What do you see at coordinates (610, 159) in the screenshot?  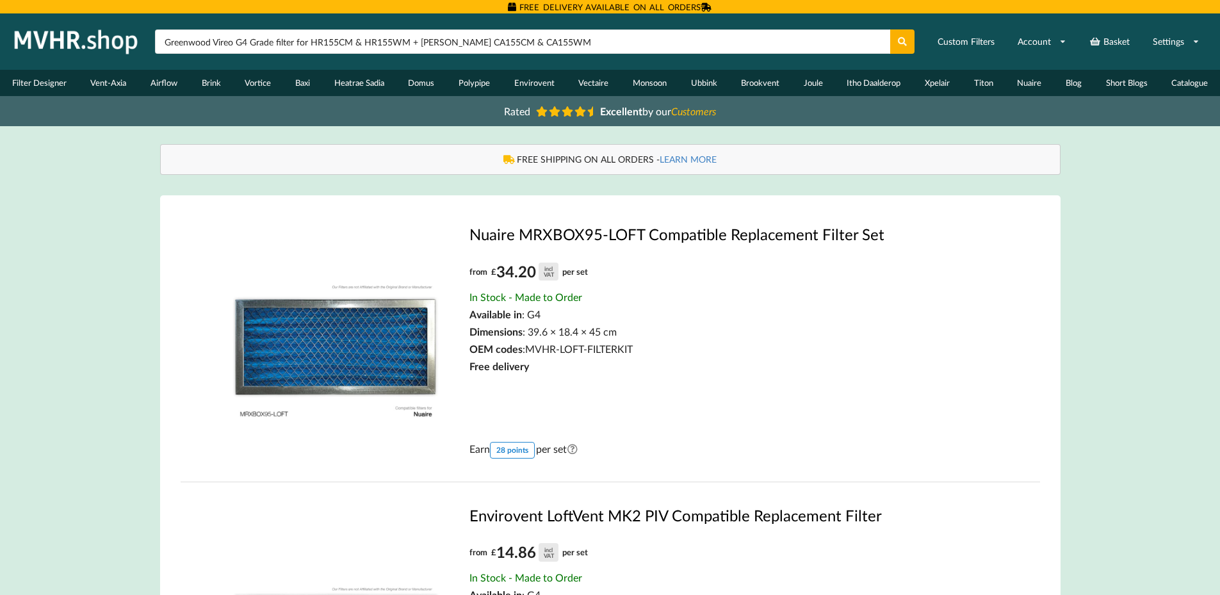 I see `div: FREE SHIPPING ON ALL ORDERS -` at bounding box center [610, 159].